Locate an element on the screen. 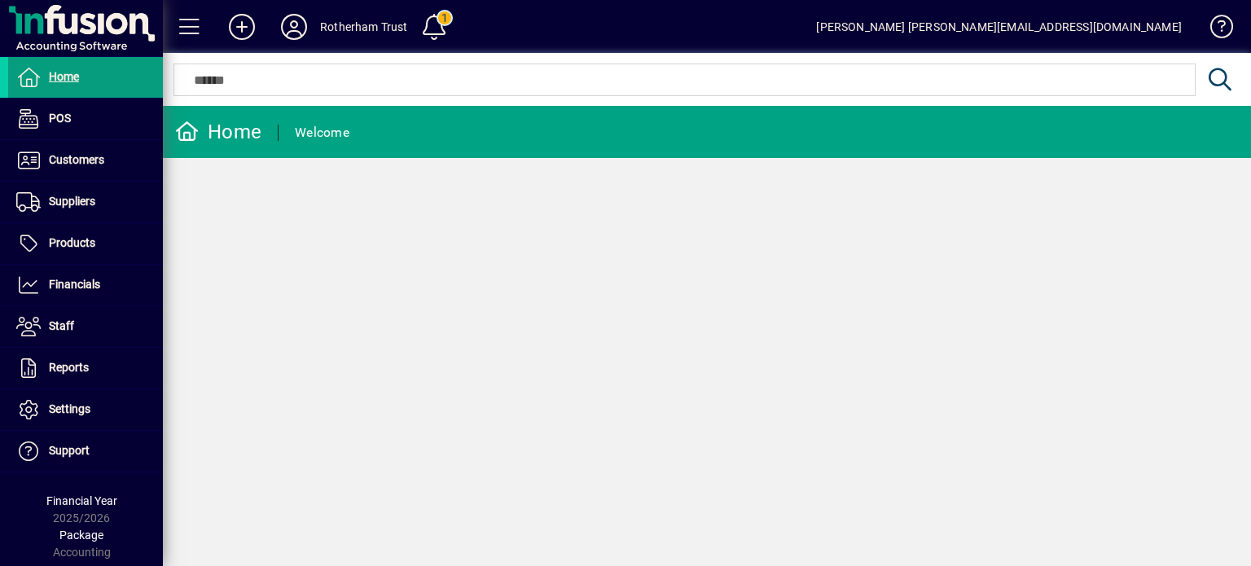 The image size is (1251, 566). a: Support is located at coordinates (86, 451).